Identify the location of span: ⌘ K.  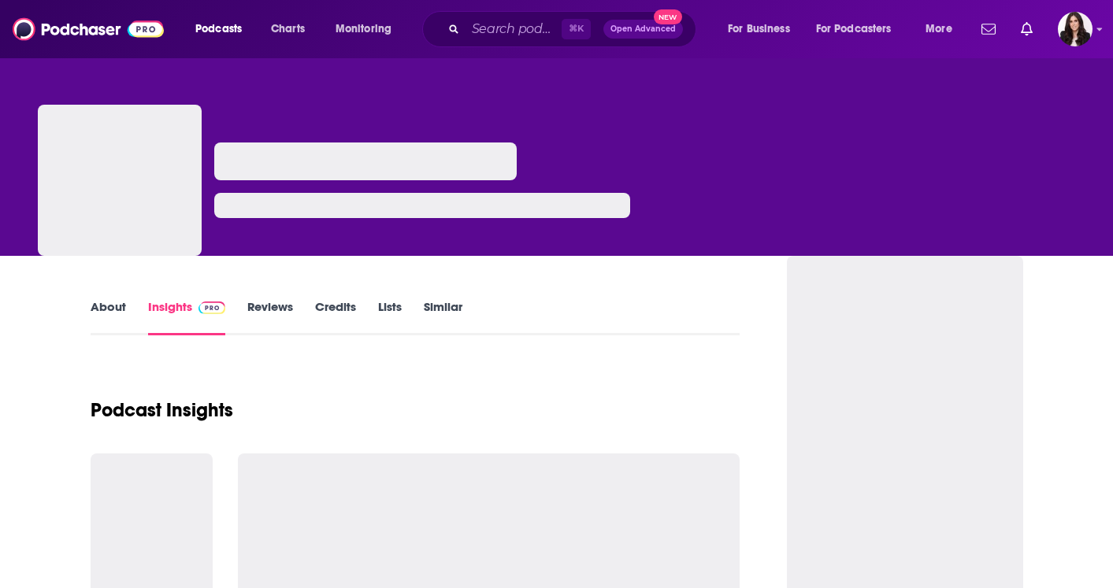
(576, 29).